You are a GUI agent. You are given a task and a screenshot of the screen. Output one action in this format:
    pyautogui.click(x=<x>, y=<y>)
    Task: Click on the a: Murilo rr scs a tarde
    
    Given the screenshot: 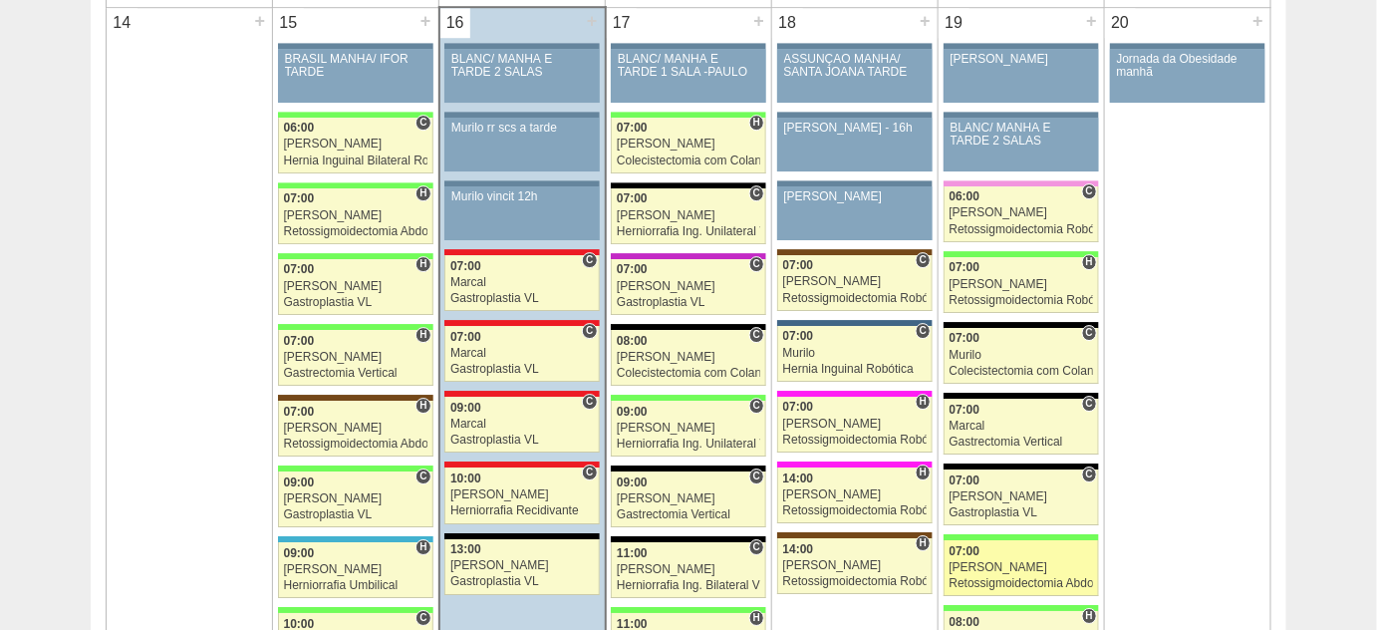 What is the action you would take?
    pyautogui.click(x=521, y=144)
    